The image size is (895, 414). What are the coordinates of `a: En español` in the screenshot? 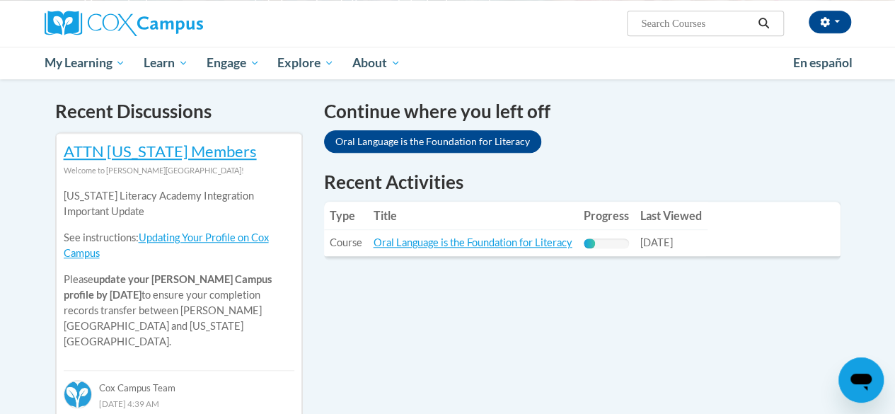 It's located at (823, 63).